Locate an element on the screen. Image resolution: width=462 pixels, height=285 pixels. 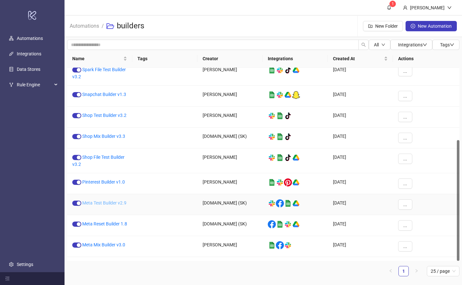
span: bell is located at coordinates (389, 7).